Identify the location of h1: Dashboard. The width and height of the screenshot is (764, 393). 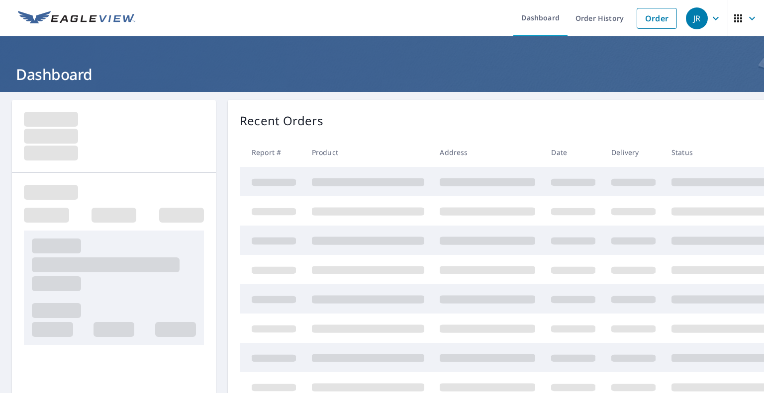
(382, 74).